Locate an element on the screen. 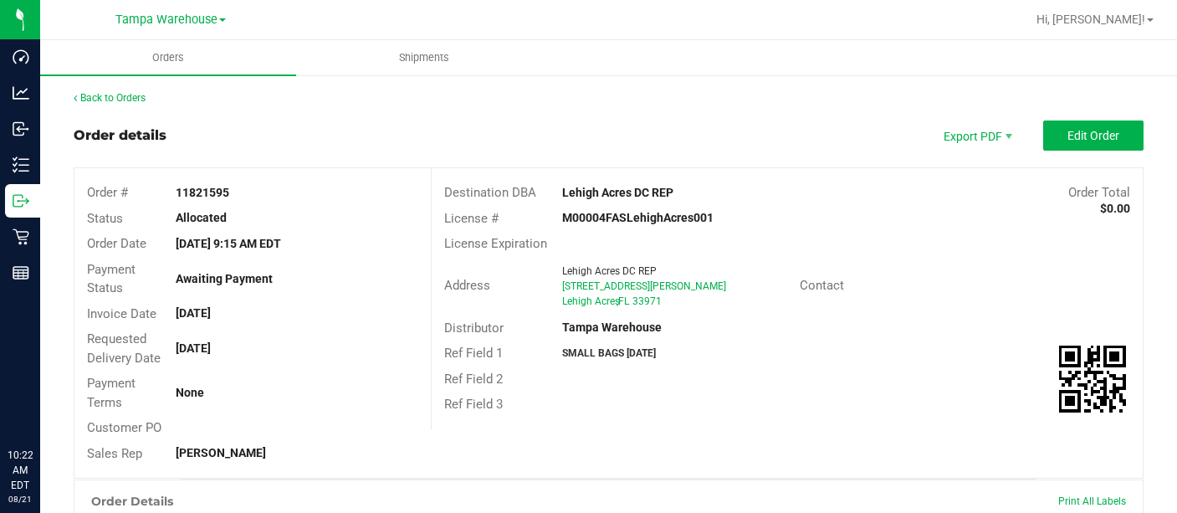  span: Ref Field 2 is located at coordinates (474, 379).